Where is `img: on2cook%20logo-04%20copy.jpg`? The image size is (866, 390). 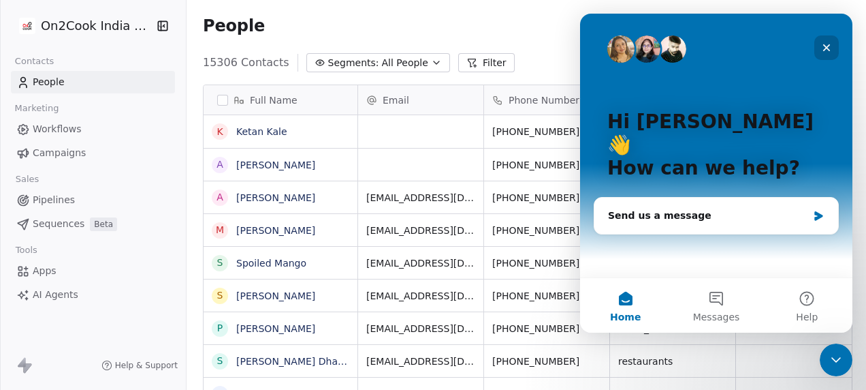
img: on2cook%20logo-04%20copy.jpg is located at coordinates (27, 26).